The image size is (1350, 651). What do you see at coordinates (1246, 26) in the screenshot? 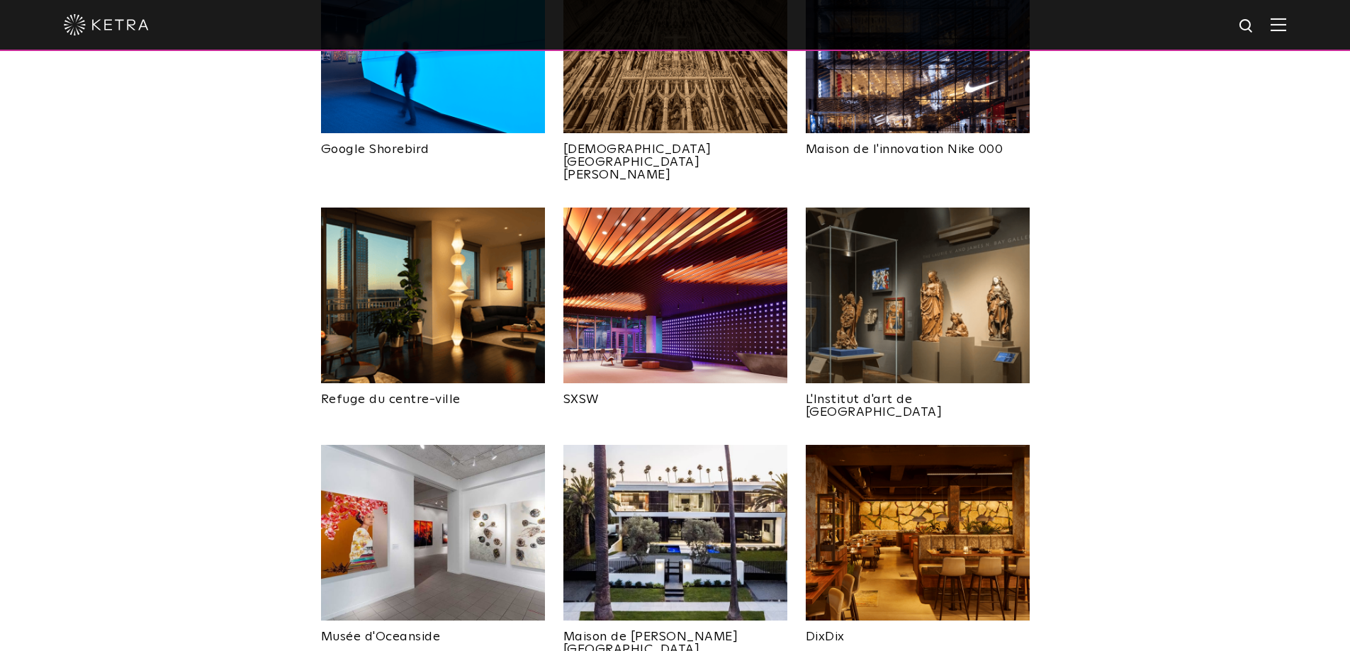
I see `img: icône de recherche` at bounding box center [1246, 26].